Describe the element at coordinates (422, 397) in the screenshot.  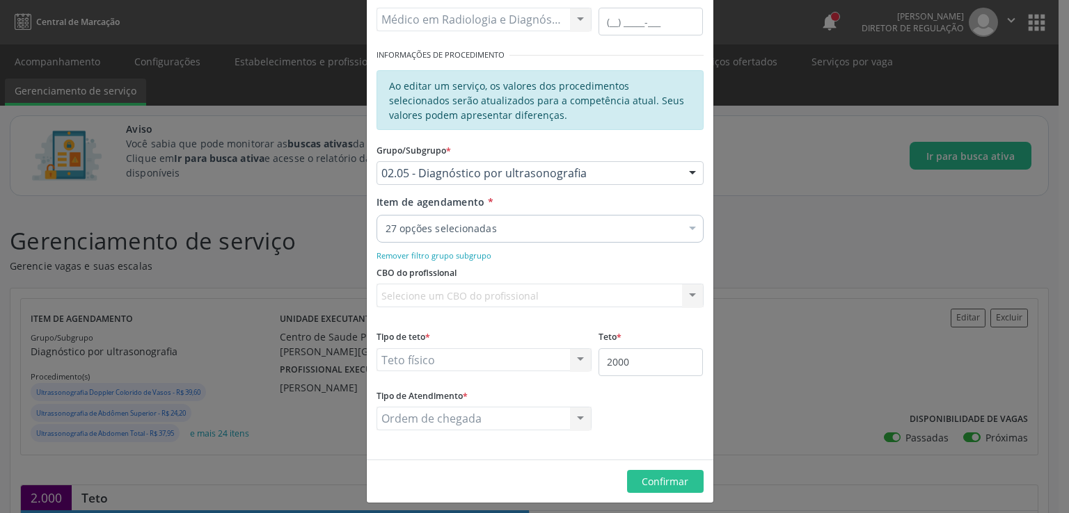
I see `label: Tipo de Atendimento` at that location.